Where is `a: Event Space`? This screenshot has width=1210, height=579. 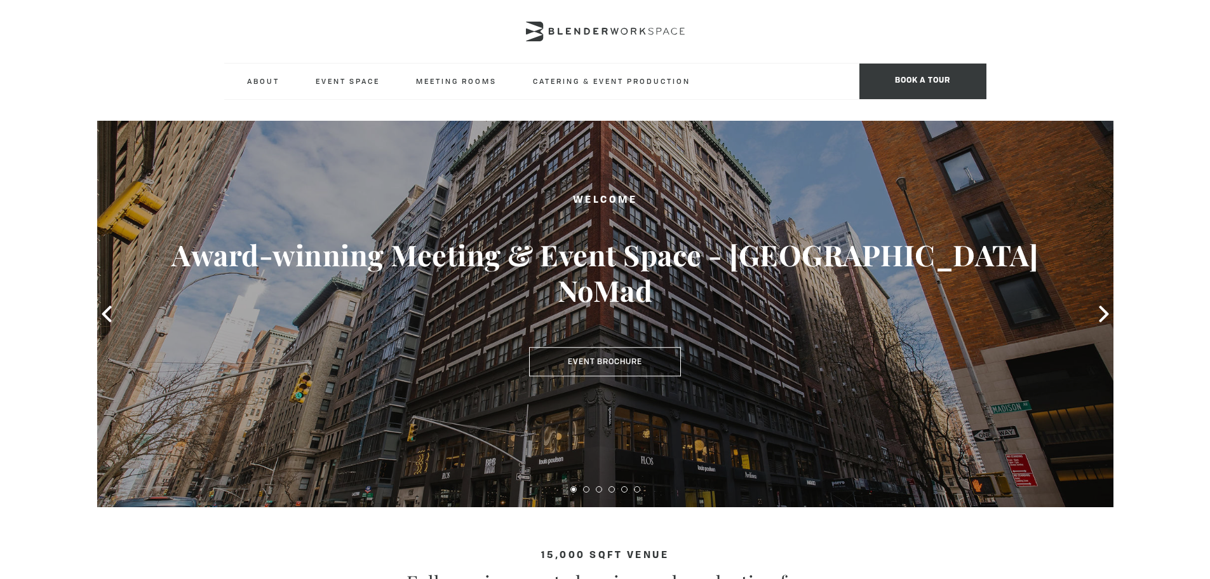
a: Event Space is located at coordinates (347, 81).